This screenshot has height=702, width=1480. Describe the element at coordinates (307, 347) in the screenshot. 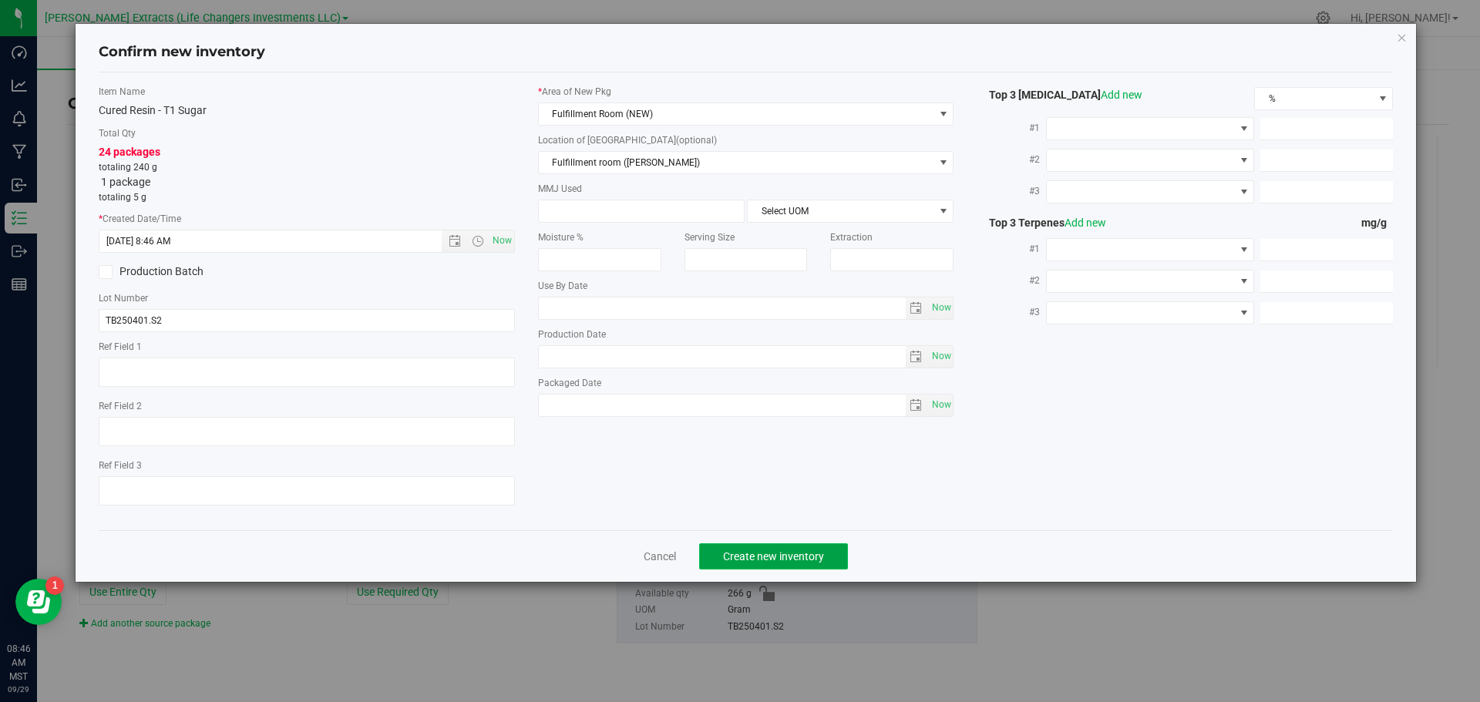

I see `label: Ref Field 1` at that location.